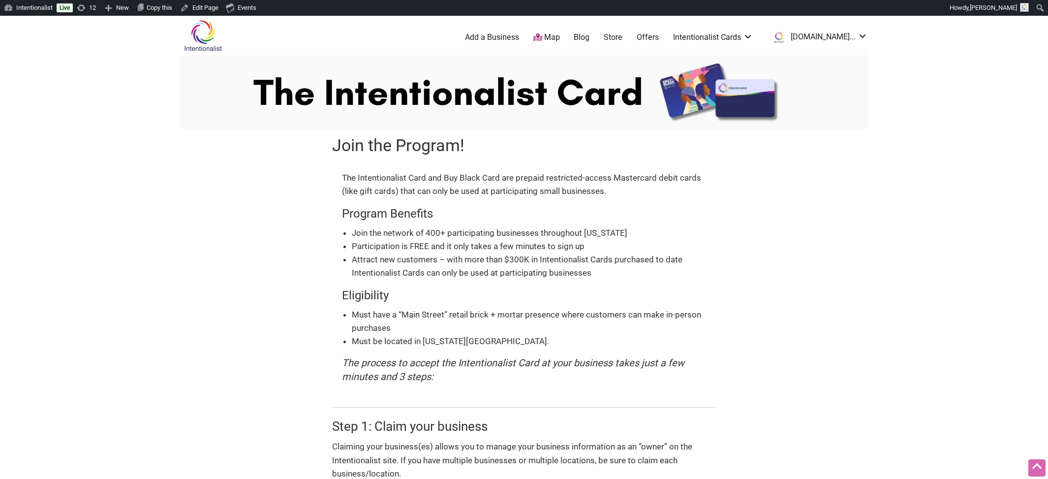  Describe the element at coordinates (524, 296) in the screenshot. I see `h4: Eligibility` at that location.